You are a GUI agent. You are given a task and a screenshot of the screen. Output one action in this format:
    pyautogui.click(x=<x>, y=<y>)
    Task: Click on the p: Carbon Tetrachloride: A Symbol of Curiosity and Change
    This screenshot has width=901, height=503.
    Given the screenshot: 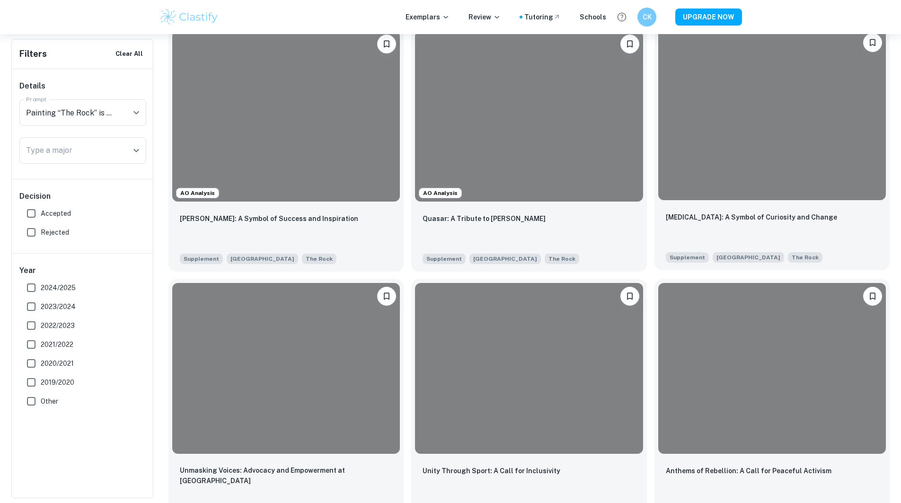 What is the action you would take?
    pyautogui.click(x=752, y=217)
    